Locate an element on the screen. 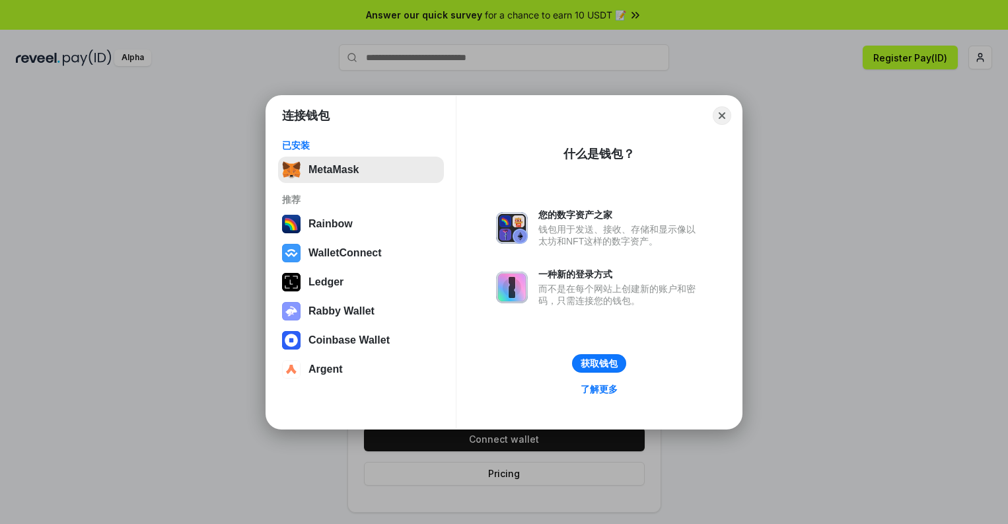 The width and height of the screenshot is (1008, 524). h1: 连接钱包 is located at coordinates (306, 116).